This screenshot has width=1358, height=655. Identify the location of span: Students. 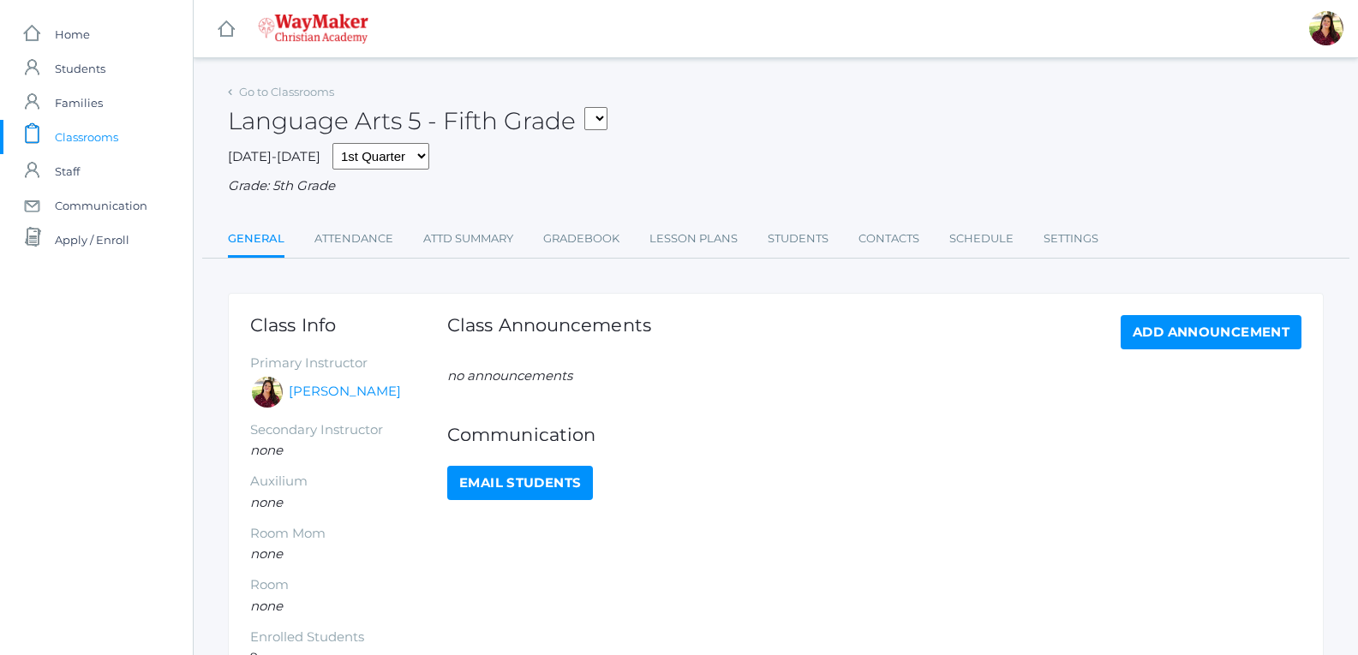
(80, 69).